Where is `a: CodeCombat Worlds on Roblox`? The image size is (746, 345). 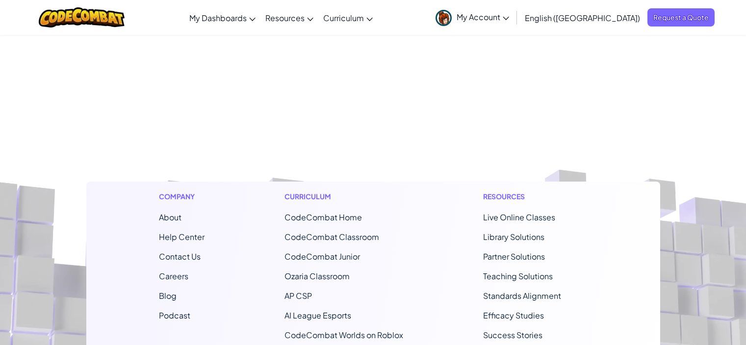
a: CodeCombat Worlds on Roblox is located at coordinates (344, 335).